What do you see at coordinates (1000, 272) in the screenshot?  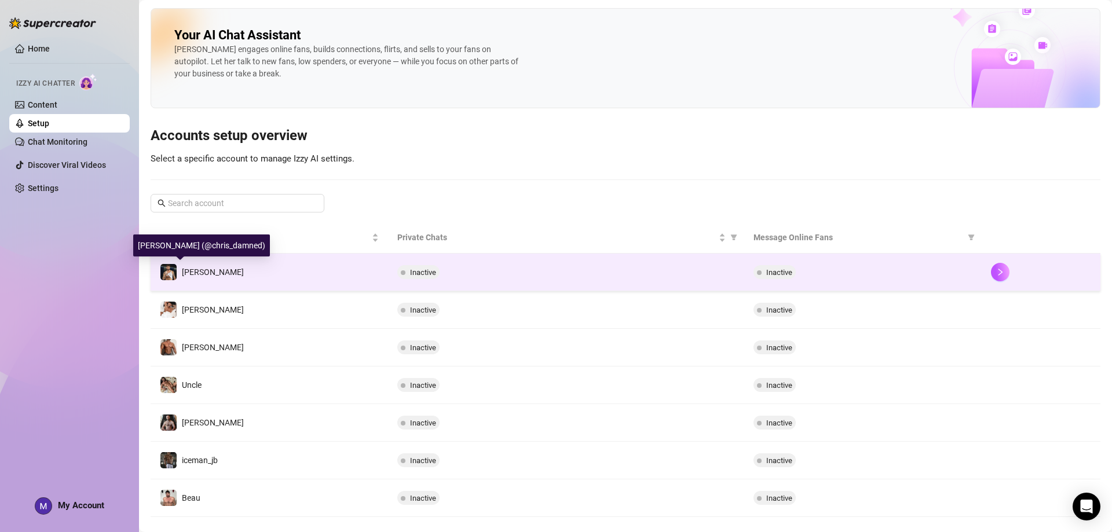 I see `button: right` at bounding box center [1000, 272].